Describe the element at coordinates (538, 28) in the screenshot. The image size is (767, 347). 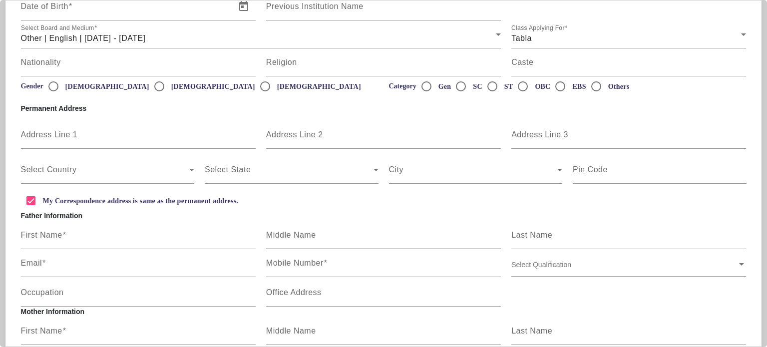
I see `mat-label: Class Applying For` at that location.